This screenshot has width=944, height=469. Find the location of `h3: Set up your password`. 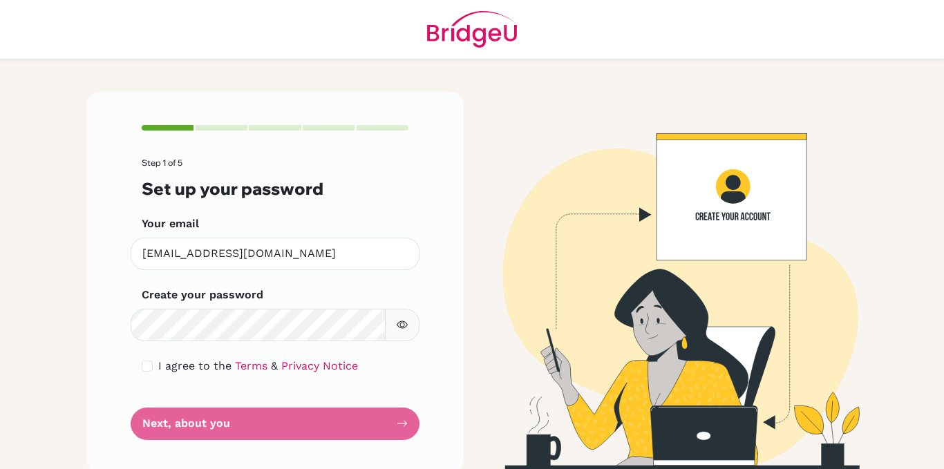

h3: Set up your password is located at coordinates (275, 189).